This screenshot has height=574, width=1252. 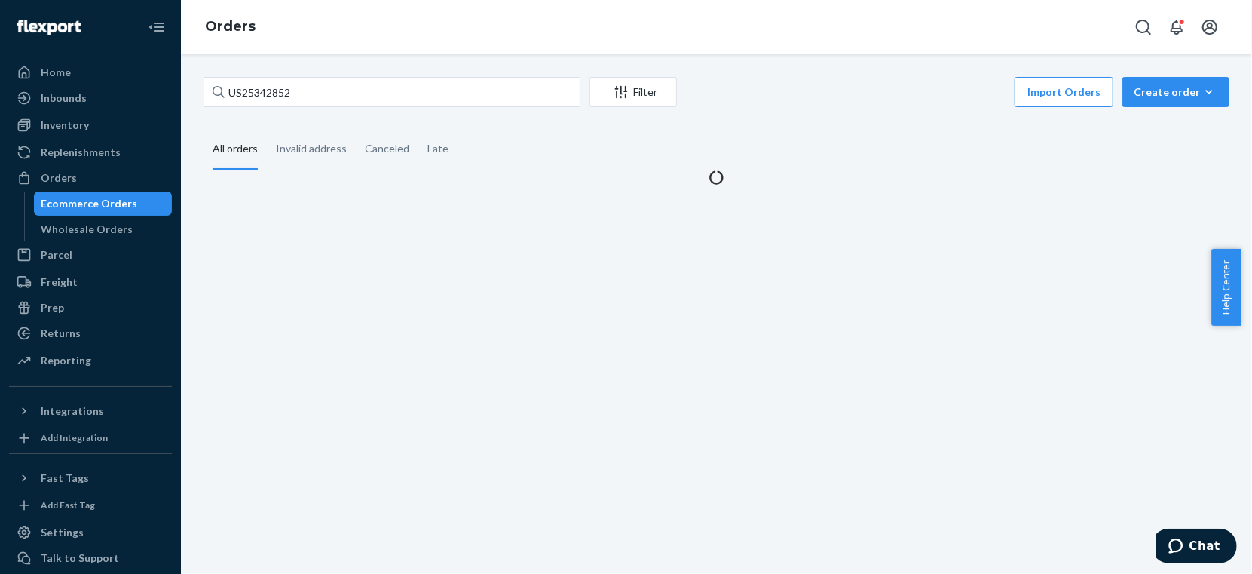 What do you see at coordinates (66, 360) in the screenshot?
I see `div: Reporting` at bounding box center [66, 360].